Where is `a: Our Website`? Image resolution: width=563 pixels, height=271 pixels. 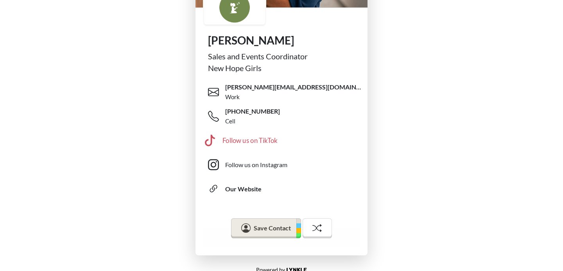
a: Our Website is located at coordinates (284, 189).